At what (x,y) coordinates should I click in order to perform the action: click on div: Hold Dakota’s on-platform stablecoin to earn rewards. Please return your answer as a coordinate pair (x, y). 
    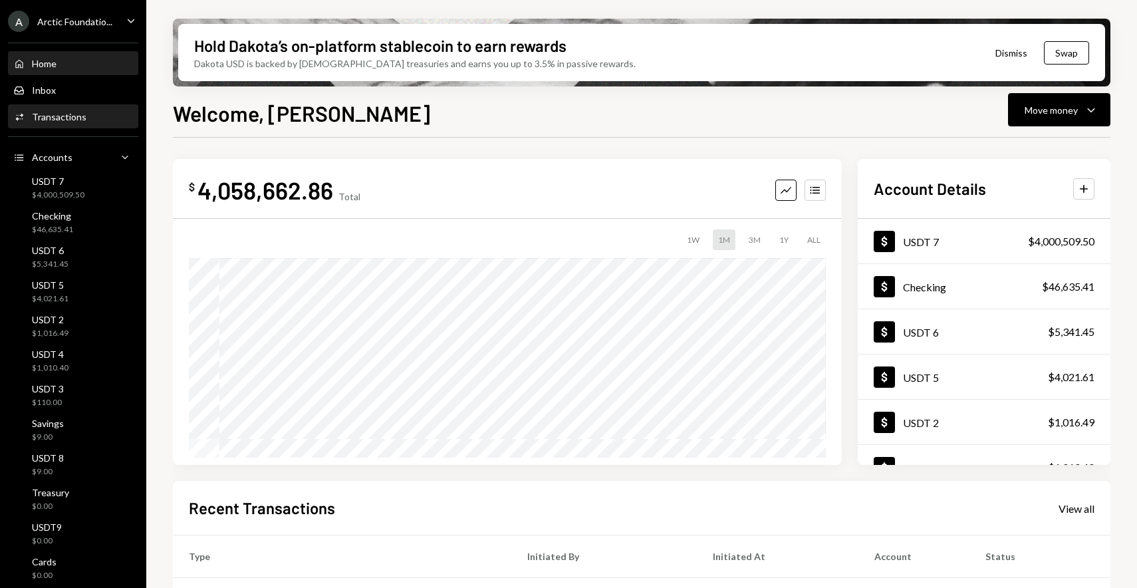
    Looking at the image, I should click on (380, 45).